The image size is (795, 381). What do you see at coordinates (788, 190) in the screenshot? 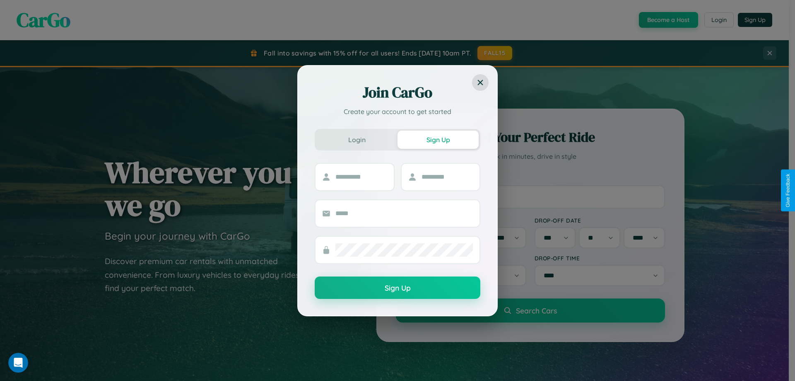
I see `div: Give Feedback` at bounding box center [788, 190].